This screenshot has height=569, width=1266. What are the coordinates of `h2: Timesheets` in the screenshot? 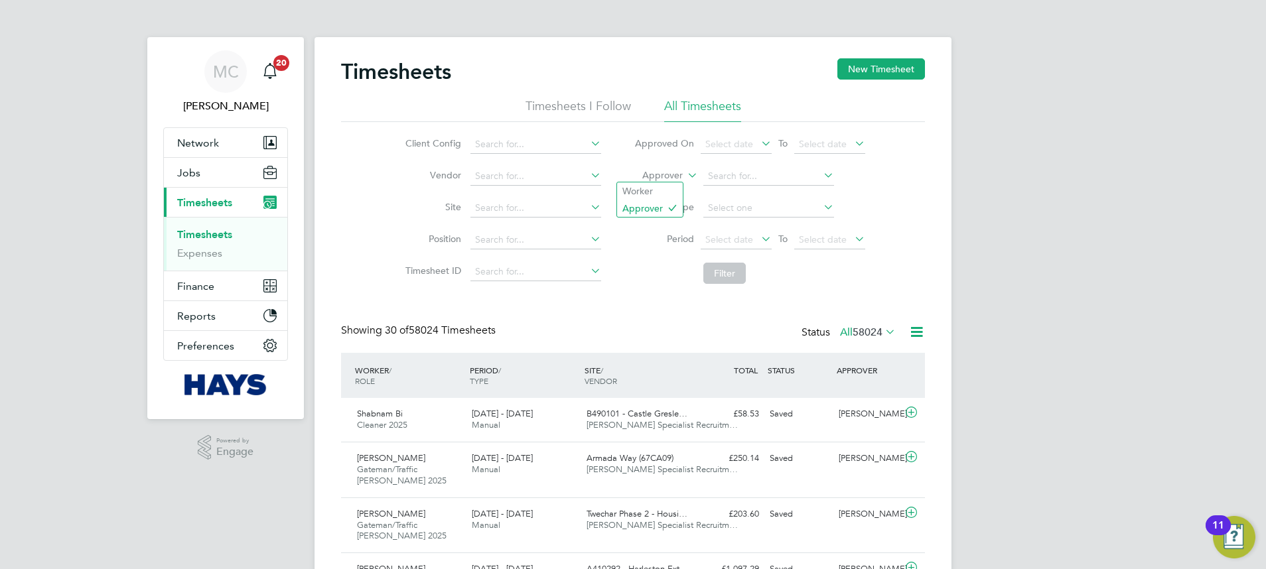 It's located at (396, 72).